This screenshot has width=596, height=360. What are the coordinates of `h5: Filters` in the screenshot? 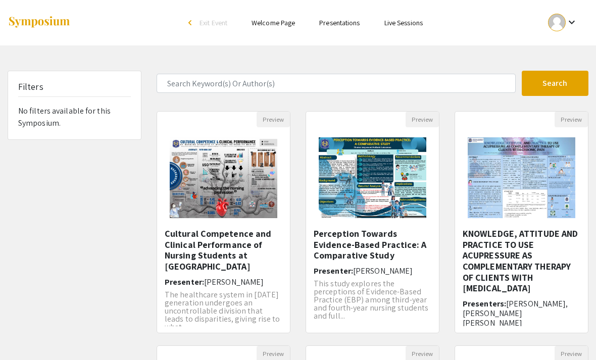 It's located at (31, 87).